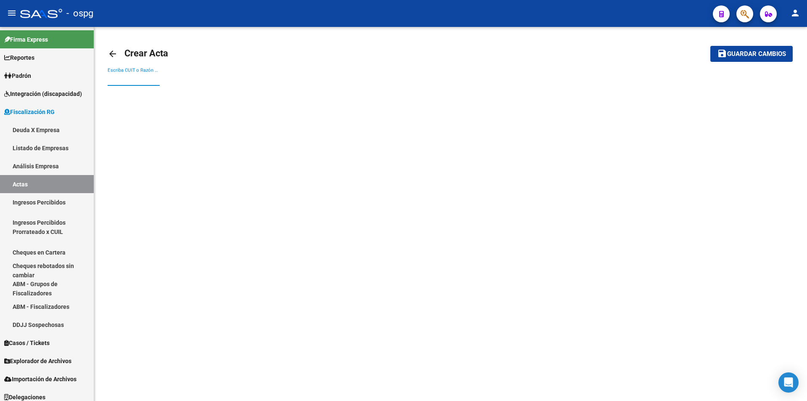  Describe the element at coordinates (29, 112) in the screenshot. I see `span: Fiscalización RG` at that location.